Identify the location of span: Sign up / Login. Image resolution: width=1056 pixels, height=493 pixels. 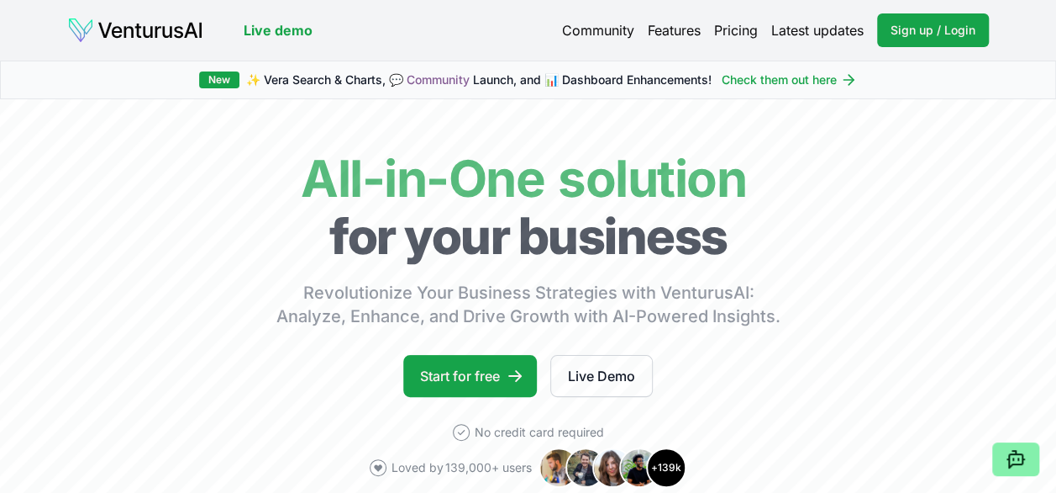
(933, 30).